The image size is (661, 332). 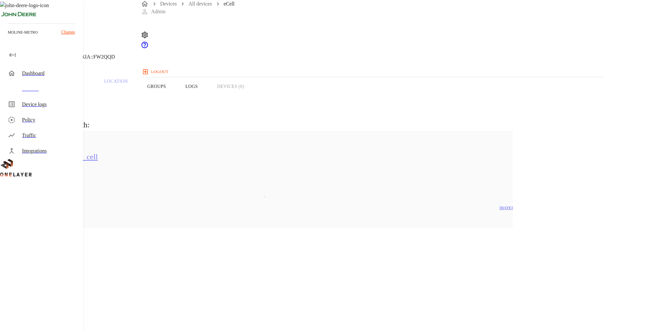 I want to click on p: Admin, so click(x=158, y=12).